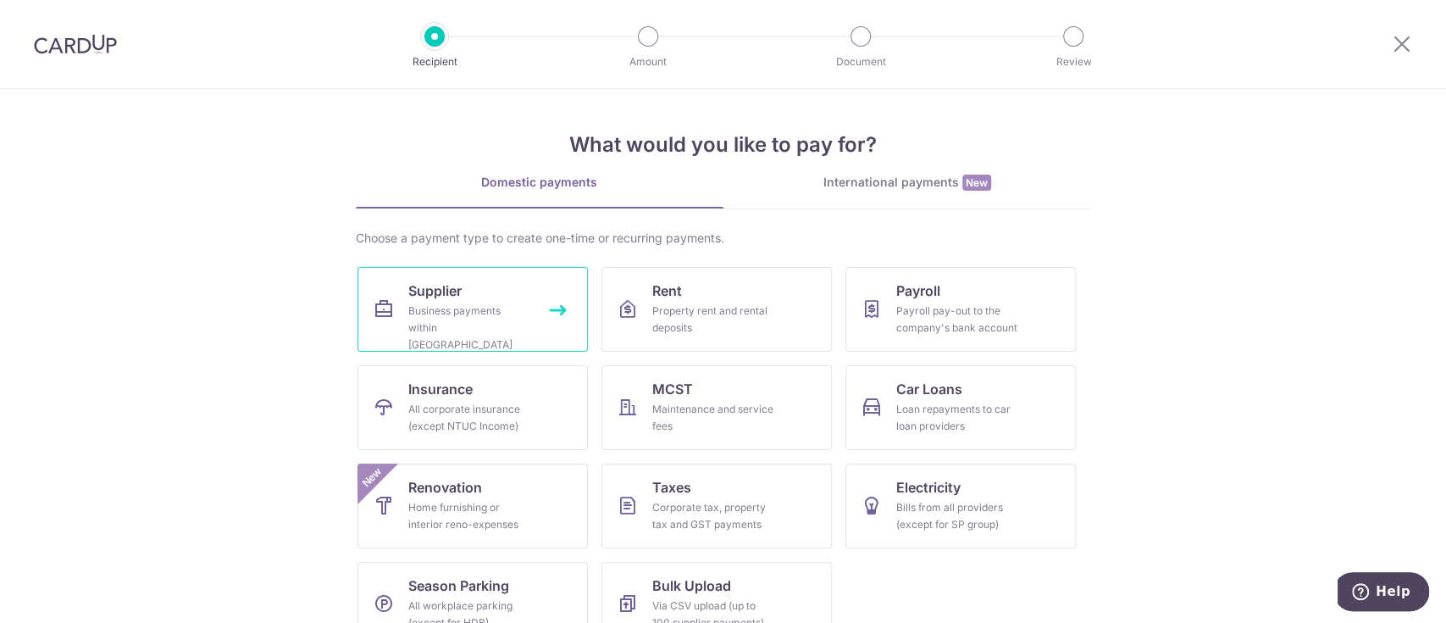 The height and width of the screenshot is (623, 1446). I want to click on span: Bulk Upload, so click(691, 585).